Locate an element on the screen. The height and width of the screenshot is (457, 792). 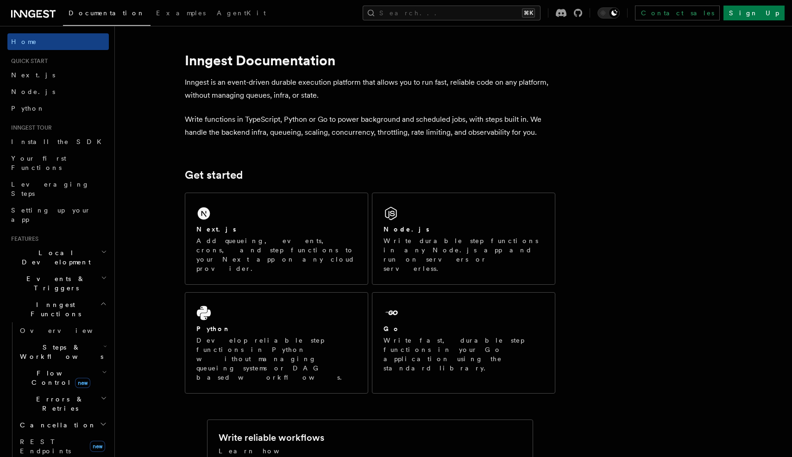
span: Cancellation is located at coordinates (56, 425).